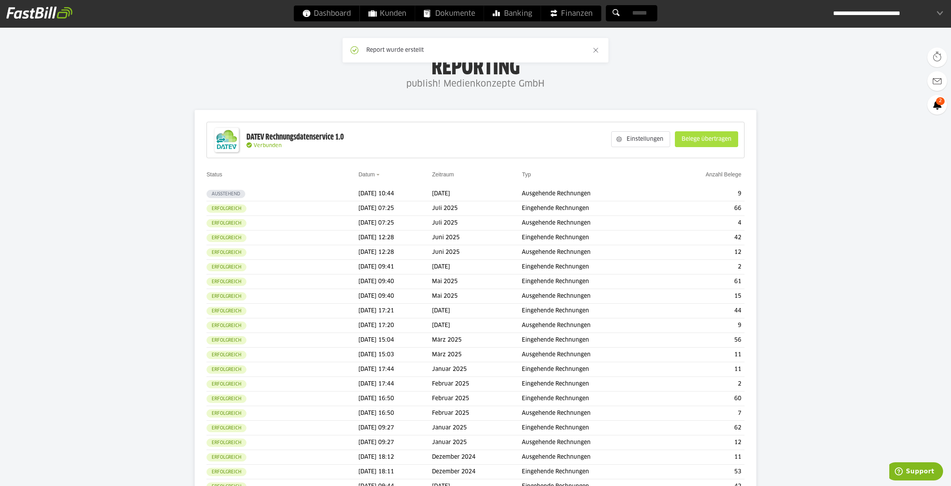  Describe the element at coordinates (704, 252) in the screenshot. I see `td: 12` at that location.